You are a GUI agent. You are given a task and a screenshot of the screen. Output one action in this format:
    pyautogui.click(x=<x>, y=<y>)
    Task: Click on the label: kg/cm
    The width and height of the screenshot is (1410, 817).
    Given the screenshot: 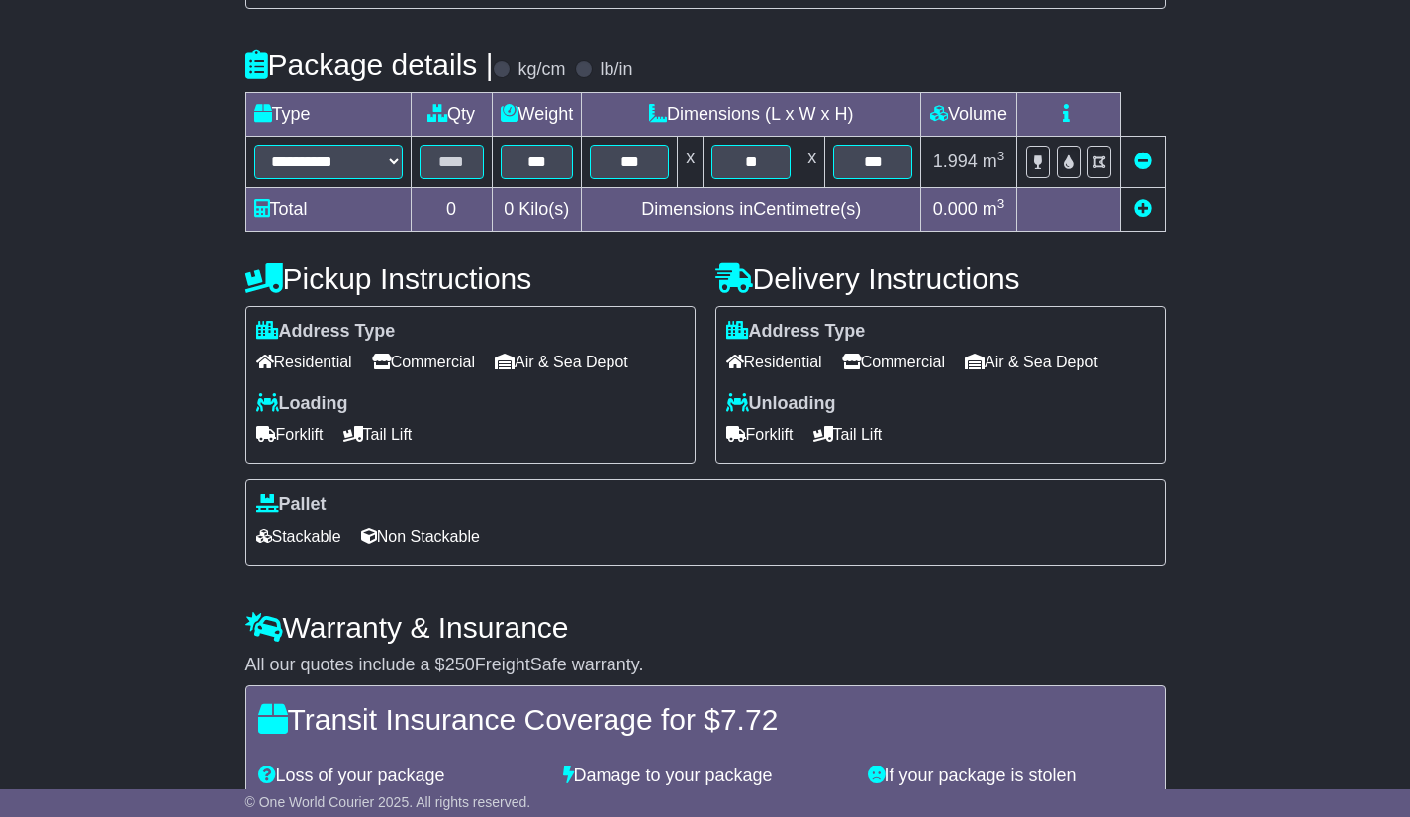 What is the action you would take?
    pyautogui.click(x=541, y=70)
    